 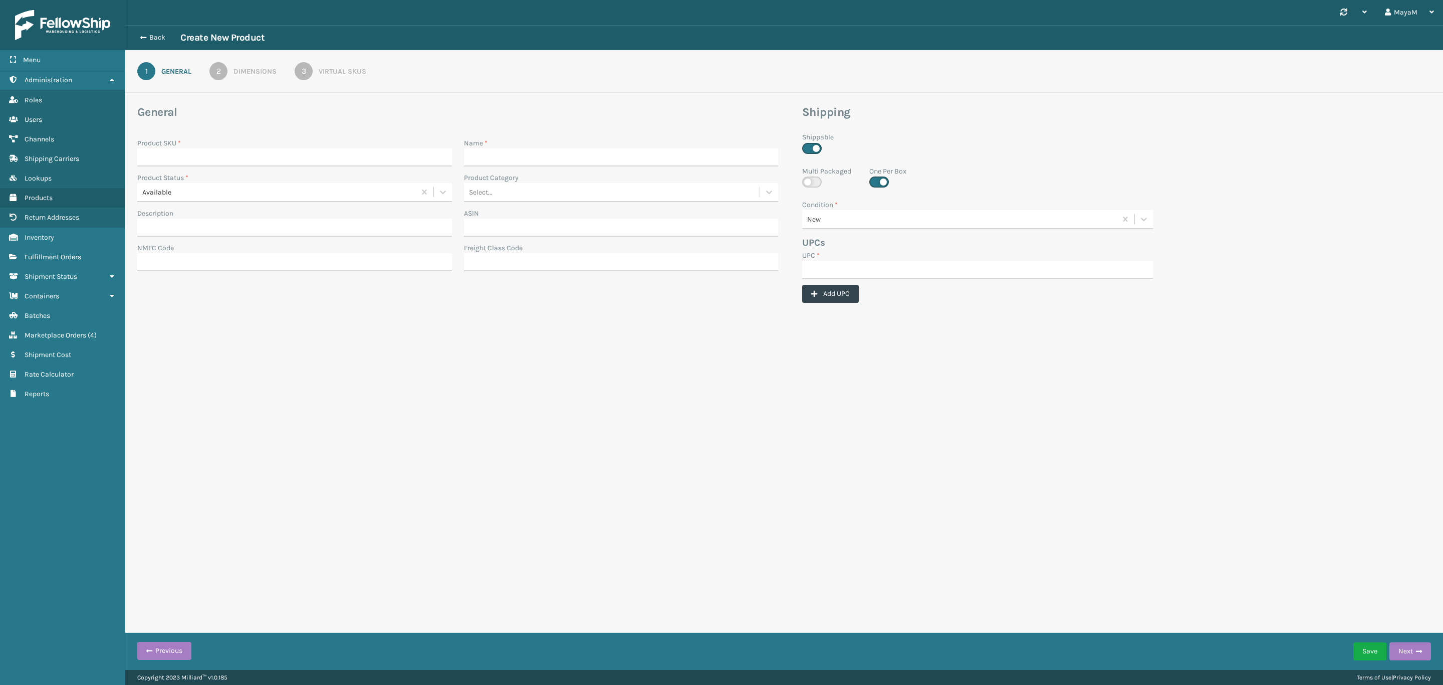 I want to click on a: Terms of Use, so click(x=1374, y=677).